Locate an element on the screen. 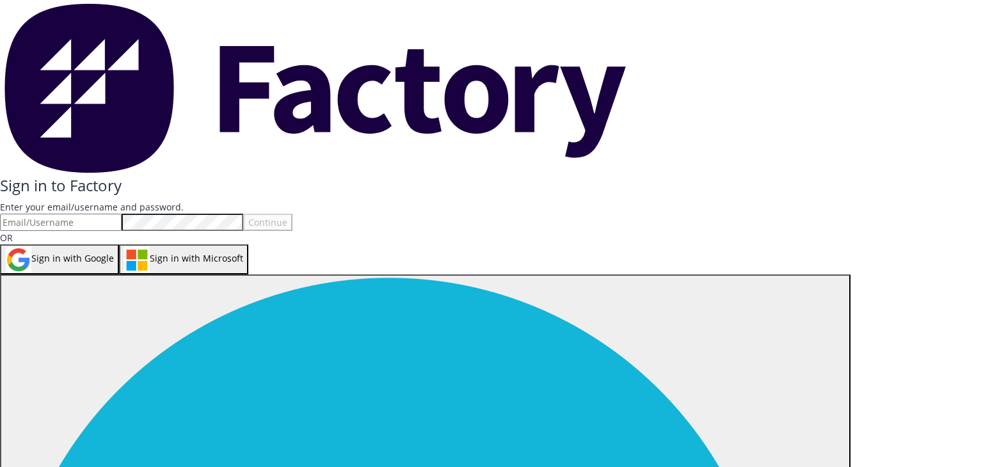 The height and width of the screenshot is (467, 983). img: Google Sign in is located at coordinates (18, 259).